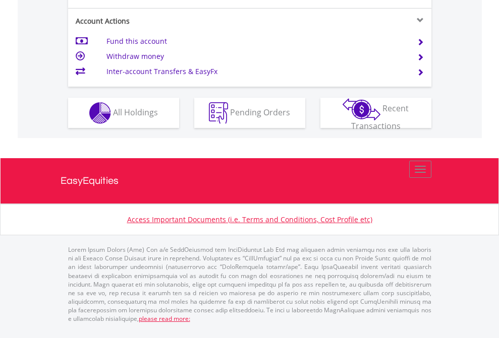 The width and height of the screenshot is (499, 338). I want to click on p: Lorem Ipsum Dolors (Ame) Con a/e SeddOeiusmod tem InciDiduntut Lab Etd mag aliquaen admin veniamq..., so click(250, 284).